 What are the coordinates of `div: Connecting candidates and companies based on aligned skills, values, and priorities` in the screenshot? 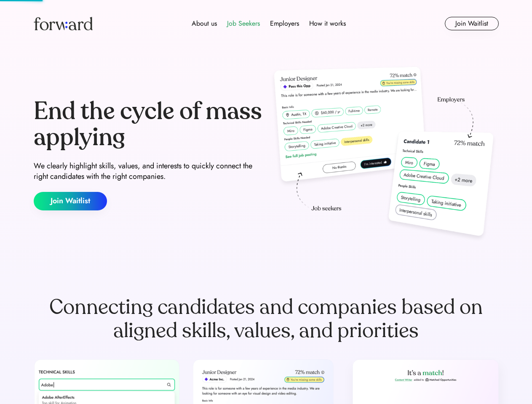 It's located at (266, 319).